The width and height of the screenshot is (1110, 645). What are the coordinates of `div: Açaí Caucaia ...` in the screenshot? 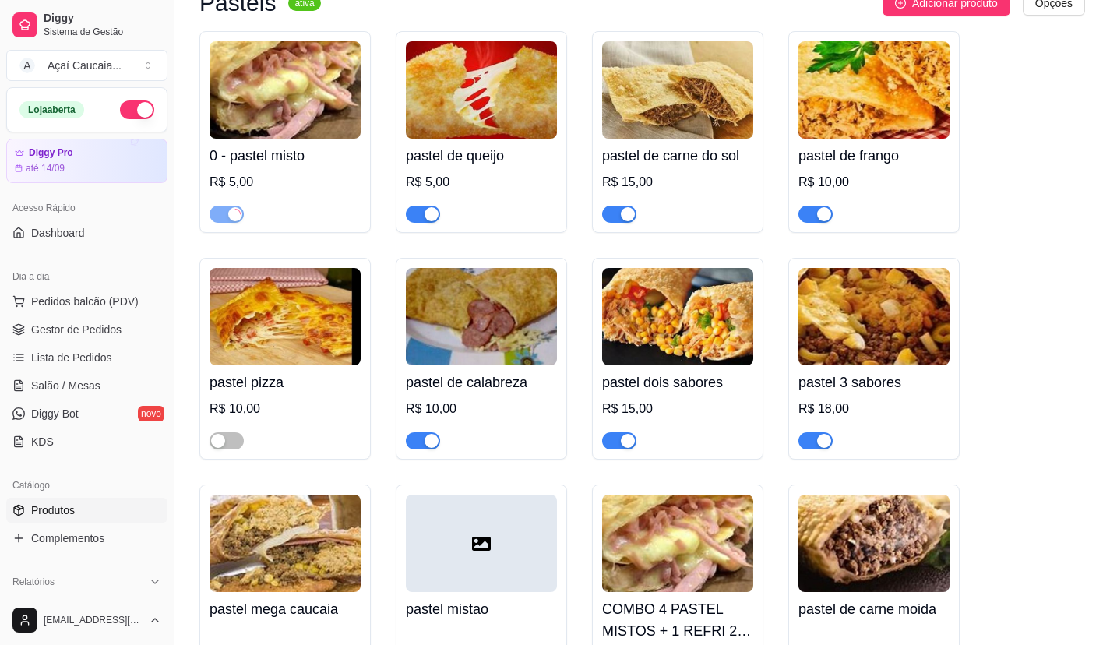 It's located at (84, 65).